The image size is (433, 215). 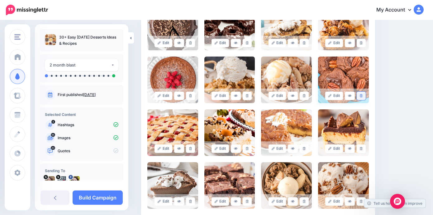 I want to click on img: Missinglettr, so click(x=27, y=10).